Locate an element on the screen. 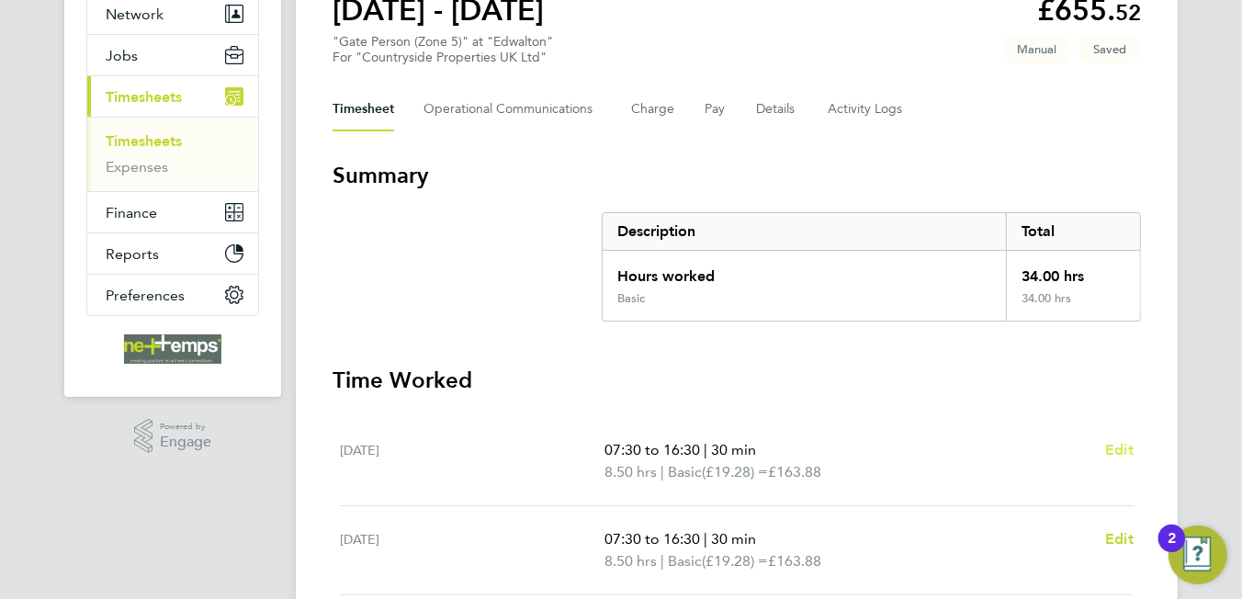  span: Powered by is located at coordinates (186, 426).